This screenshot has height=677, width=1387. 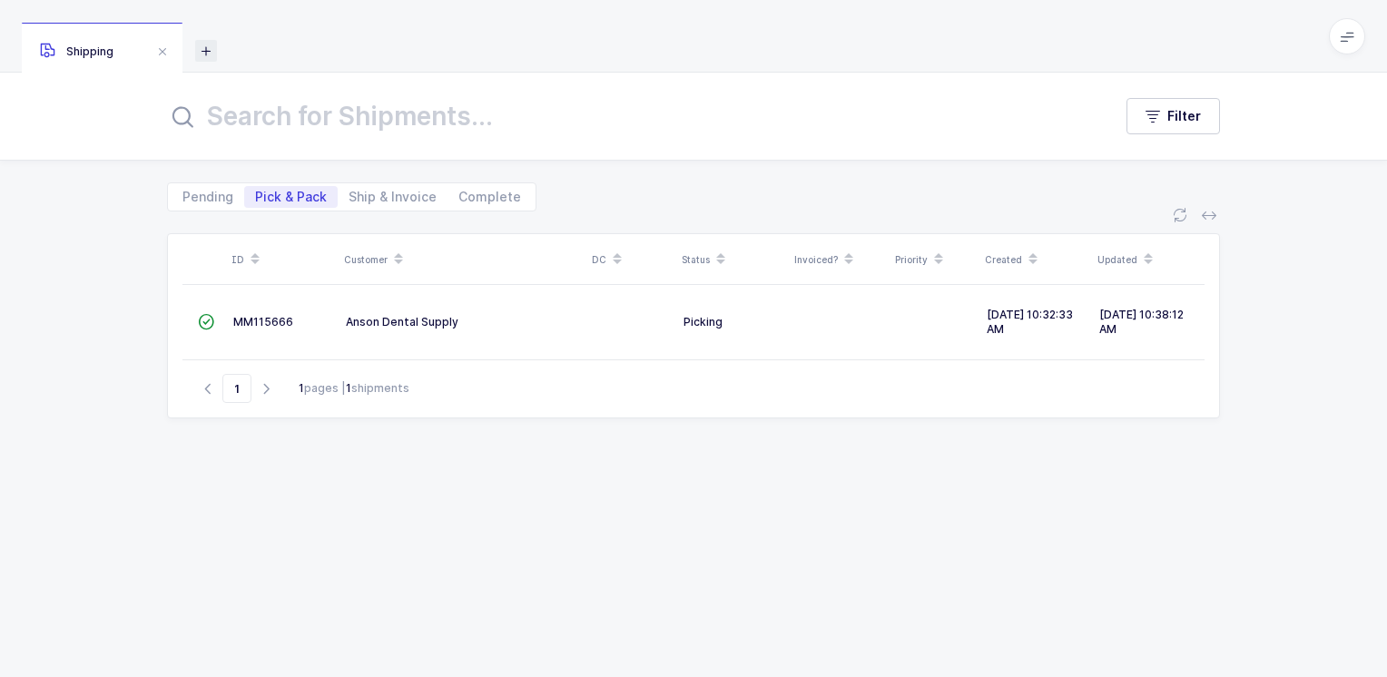 What do you see at coordinates (1148, 260) in the screenshot?
I see `div: Updated` at bounding box center [1148, 260].